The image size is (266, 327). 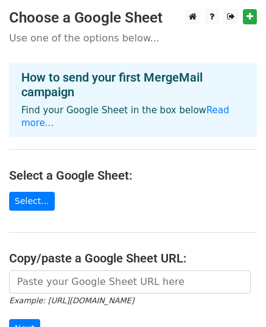 I want to click on a: Select..., so click(x=32, y=201).